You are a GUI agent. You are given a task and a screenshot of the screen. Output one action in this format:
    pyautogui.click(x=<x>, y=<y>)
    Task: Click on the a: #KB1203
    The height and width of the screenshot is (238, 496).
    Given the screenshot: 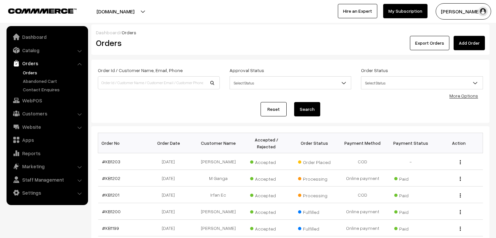 What is the action you would take?
    pyautogui.click(x=111, y=161)
    